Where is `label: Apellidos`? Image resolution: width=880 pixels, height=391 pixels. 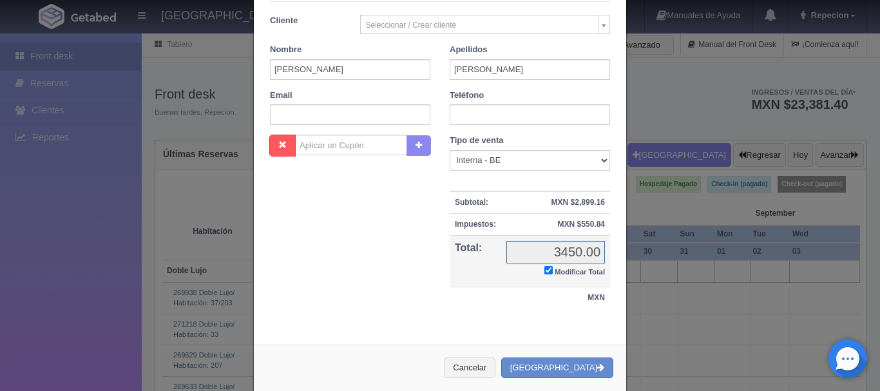 label: Apellidos is located at coordinates (468, 50).